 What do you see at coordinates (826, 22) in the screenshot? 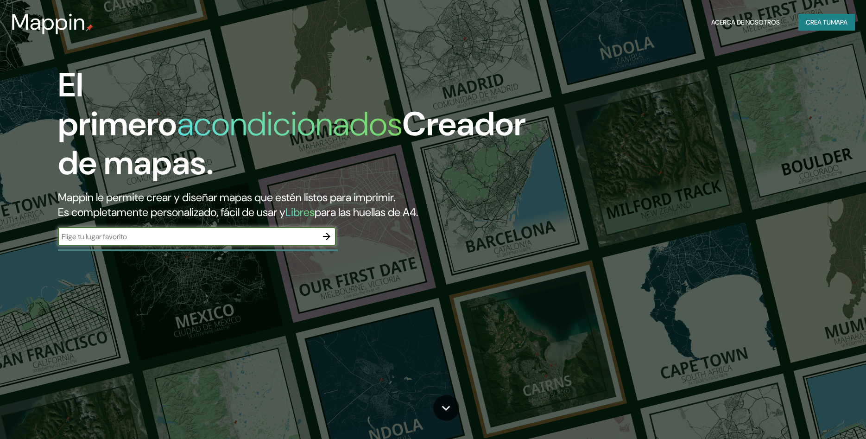
I see `button: Crea tuMapa` at bounding box center [826, 22].